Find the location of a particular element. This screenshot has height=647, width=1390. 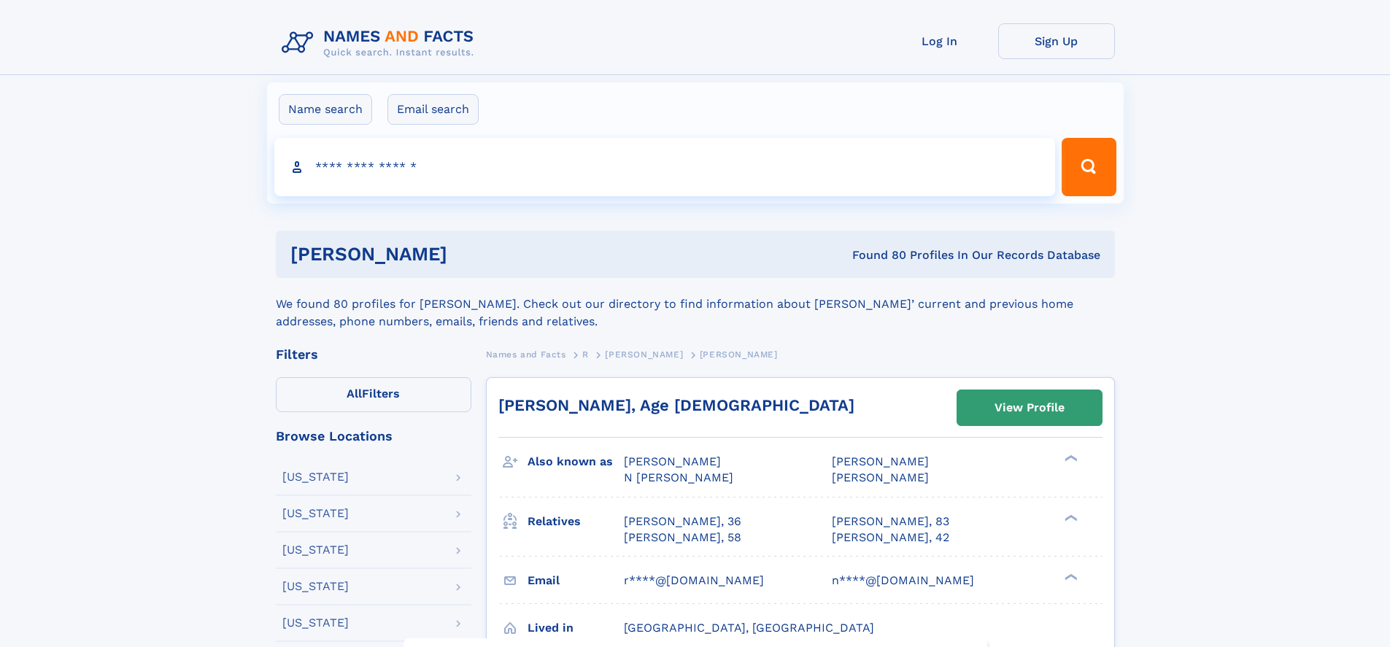

h3: Also known as is located at coordinates (576, 462).